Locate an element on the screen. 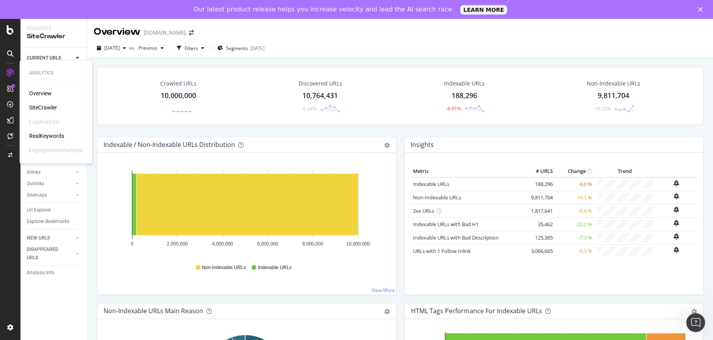 This screenshot has height=340, width=713. div: Crawled URLs is located at coordinates (178, 83).